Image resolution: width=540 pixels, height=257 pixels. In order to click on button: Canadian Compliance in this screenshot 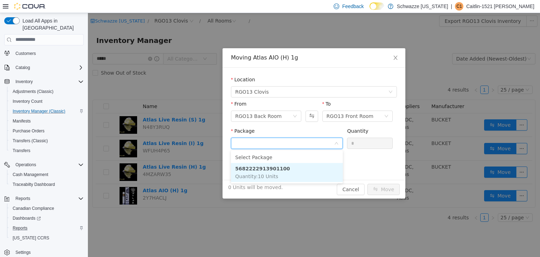, I will do `click(47, 208)`.